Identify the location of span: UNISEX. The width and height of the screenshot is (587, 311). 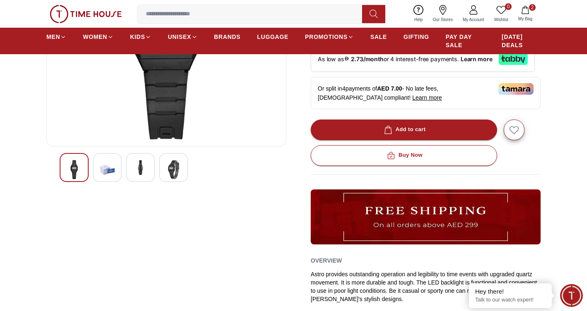
(179, 37).